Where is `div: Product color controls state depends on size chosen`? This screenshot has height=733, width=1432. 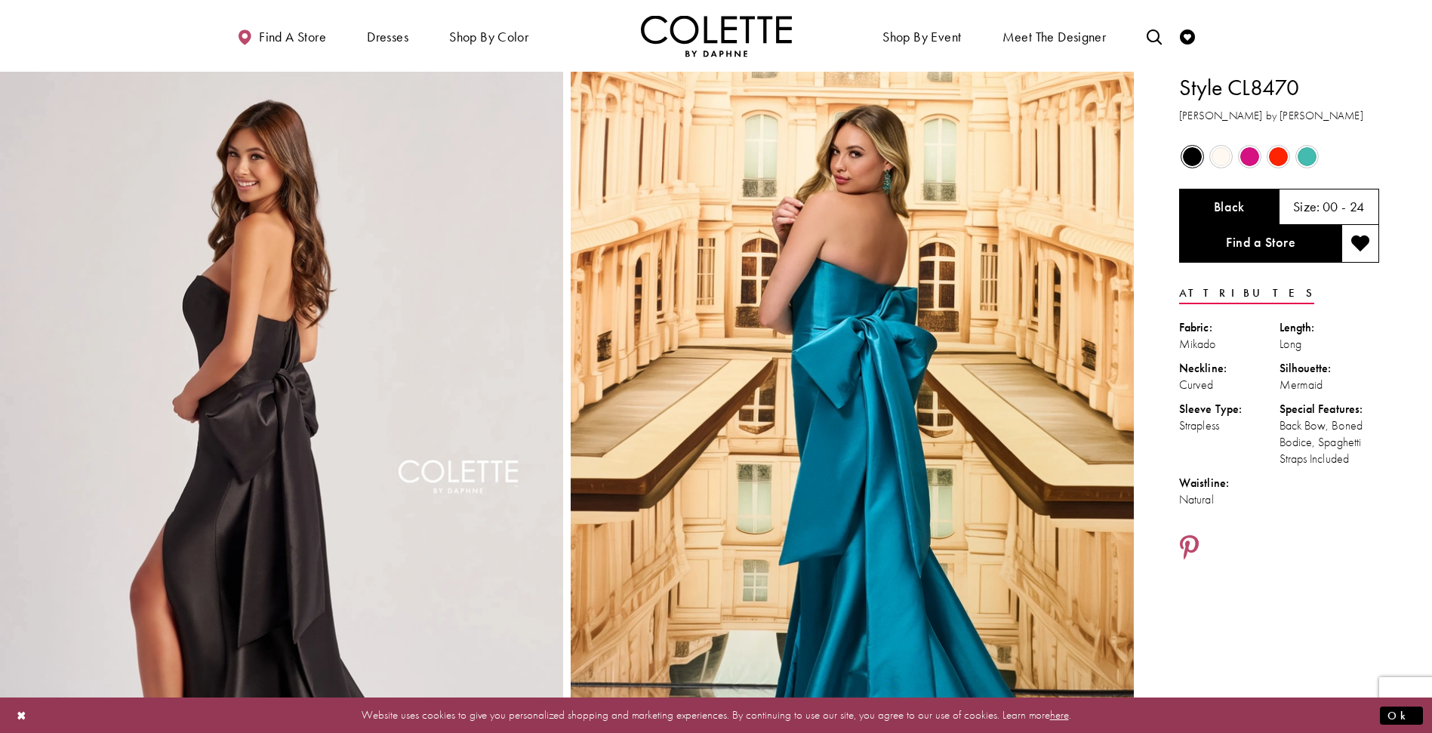 div: Product color controls state depends on size chosen is located at coordinates (1278, 157).